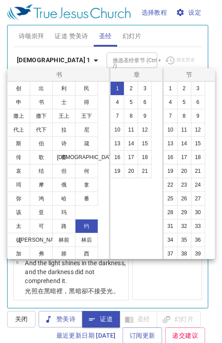 The height and width of the screenshot is (343, 222). What do you see at coordinates (64, 226) in the screenshot?
I see `button: 路` at bounding box center [64, 226].